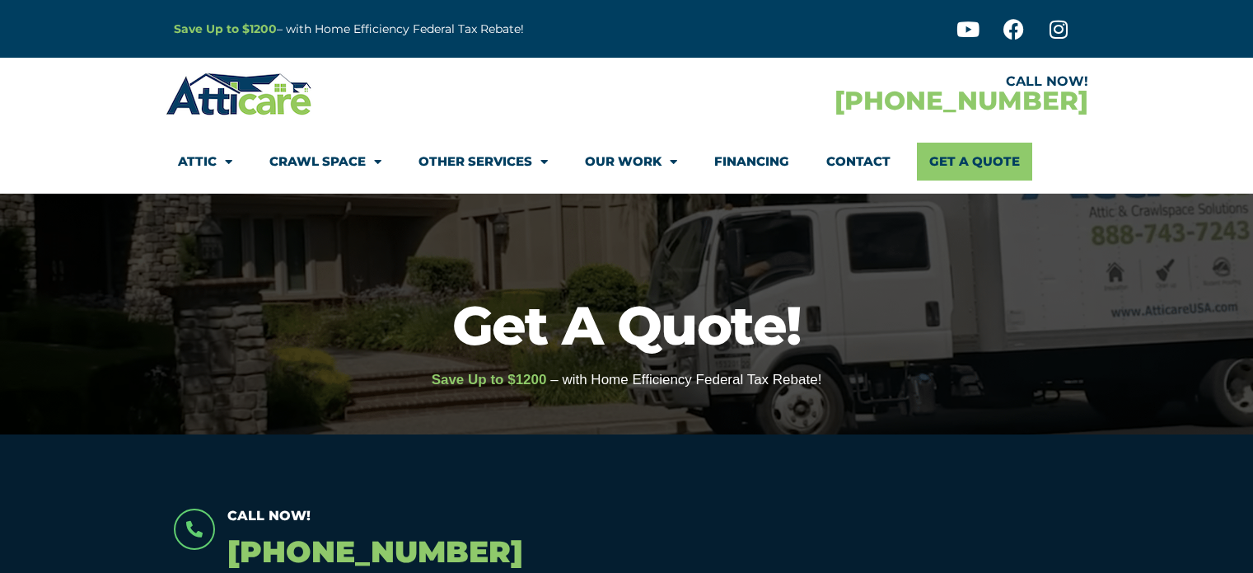 The width and height of the screenshot is (1253, 573). What do you see at coordinates (205, 162) in the screenshot?
I see `a: Attic` at bounding box center [205, 162].